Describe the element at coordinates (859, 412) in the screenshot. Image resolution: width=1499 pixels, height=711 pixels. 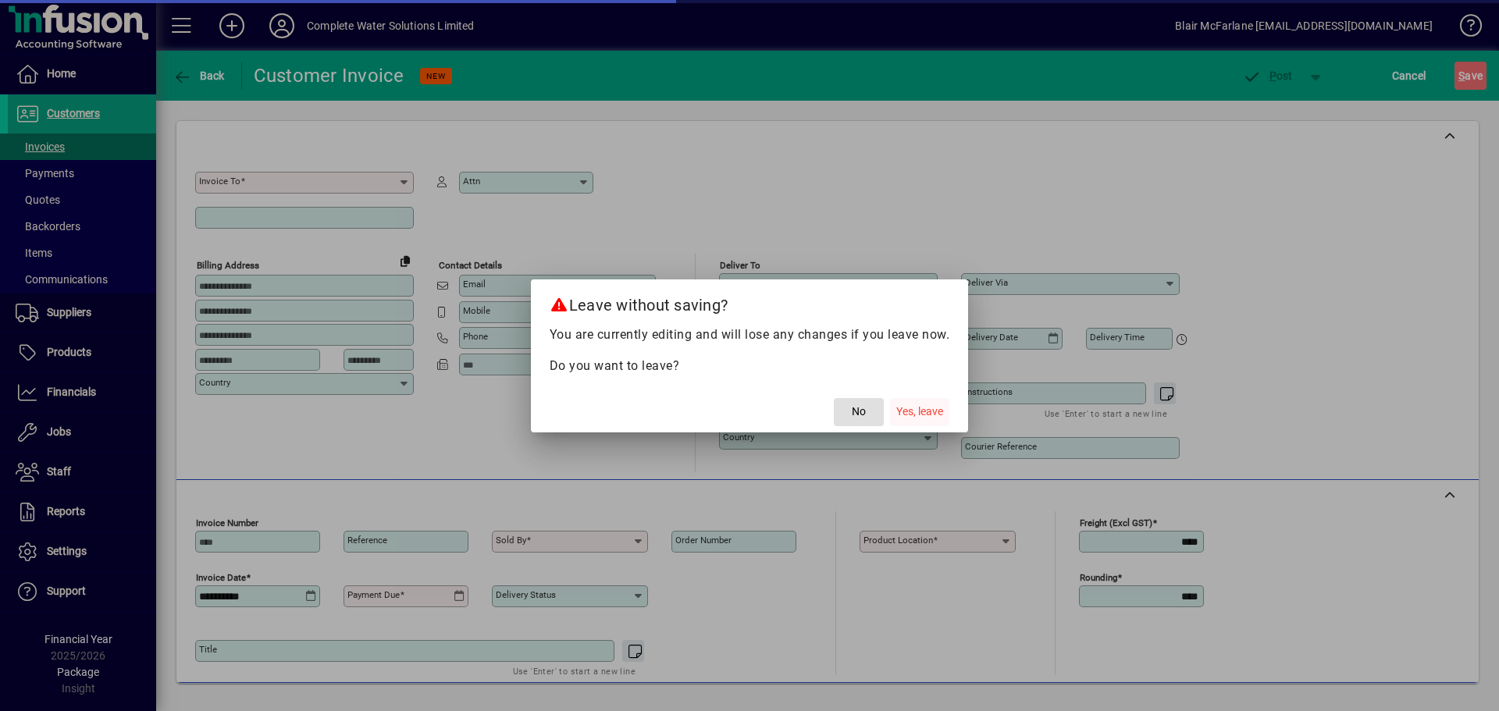
I see `button: No` at that location.